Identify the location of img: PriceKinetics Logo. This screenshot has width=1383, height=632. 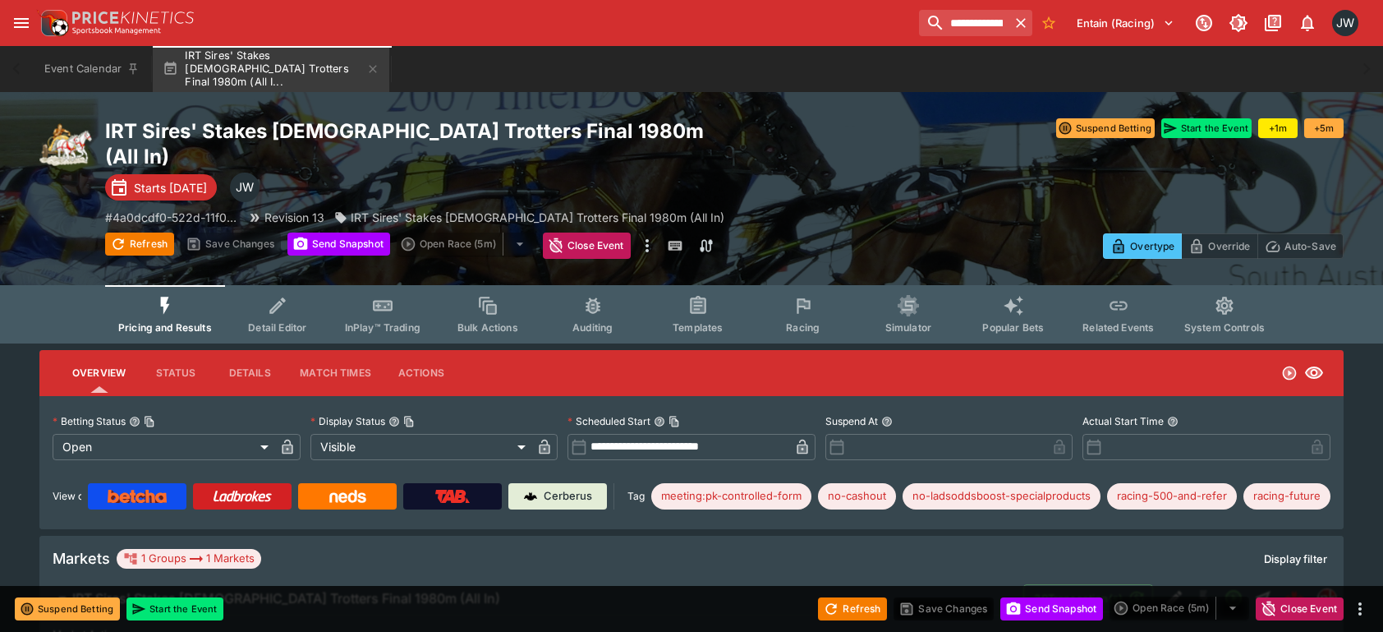
(53, 23).